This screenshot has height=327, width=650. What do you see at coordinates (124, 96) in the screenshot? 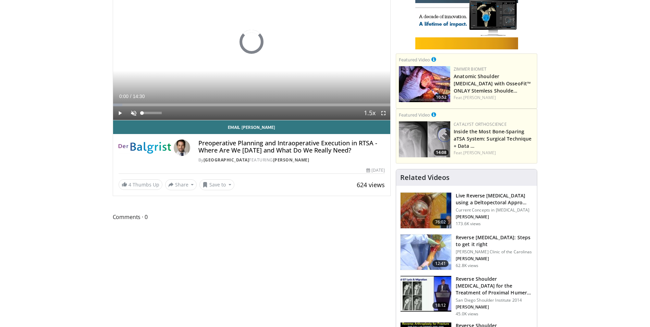
I see `span: 0:00` at bounding box center [124, 96].